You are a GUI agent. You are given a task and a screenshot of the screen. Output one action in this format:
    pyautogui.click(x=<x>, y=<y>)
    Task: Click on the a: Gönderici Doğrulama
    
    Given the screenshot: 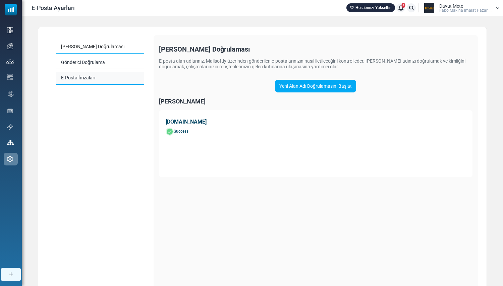 What is the action you would take?
    pyautogui.click(x=100, y=63)
    